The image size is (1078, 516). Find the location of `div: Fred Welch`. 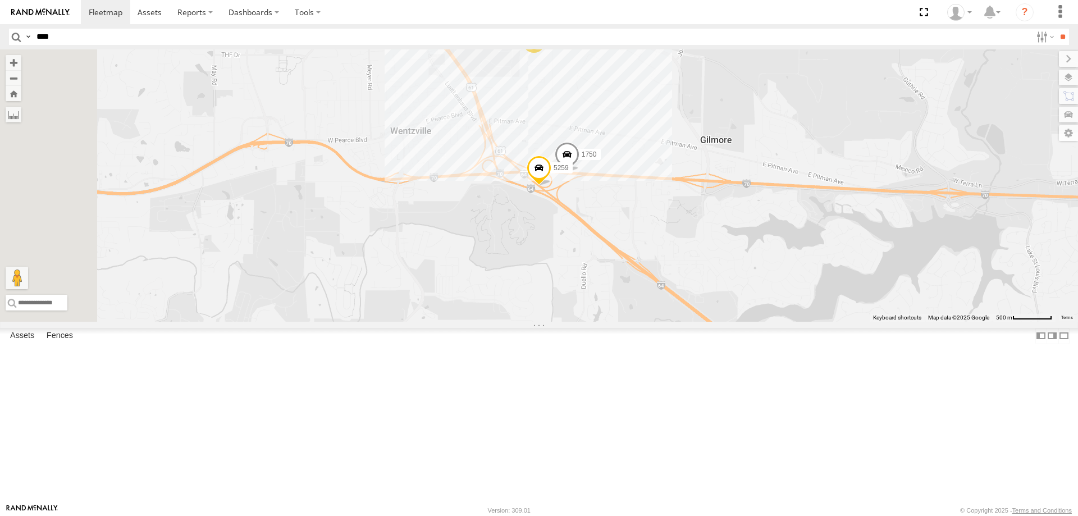

div: Fred Welch is located at coordinates (959, 12).